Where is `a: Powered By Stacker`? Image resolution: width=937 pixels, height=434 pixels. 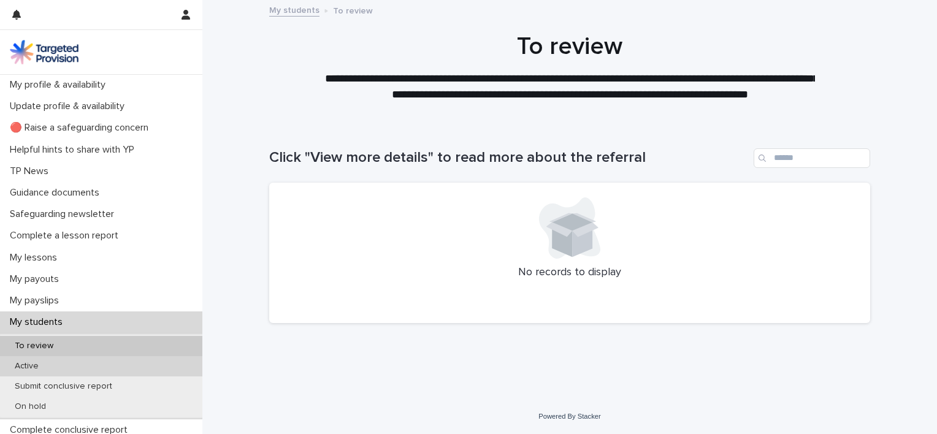
a: Powered By Stacker is located at coordinates (569, 416).